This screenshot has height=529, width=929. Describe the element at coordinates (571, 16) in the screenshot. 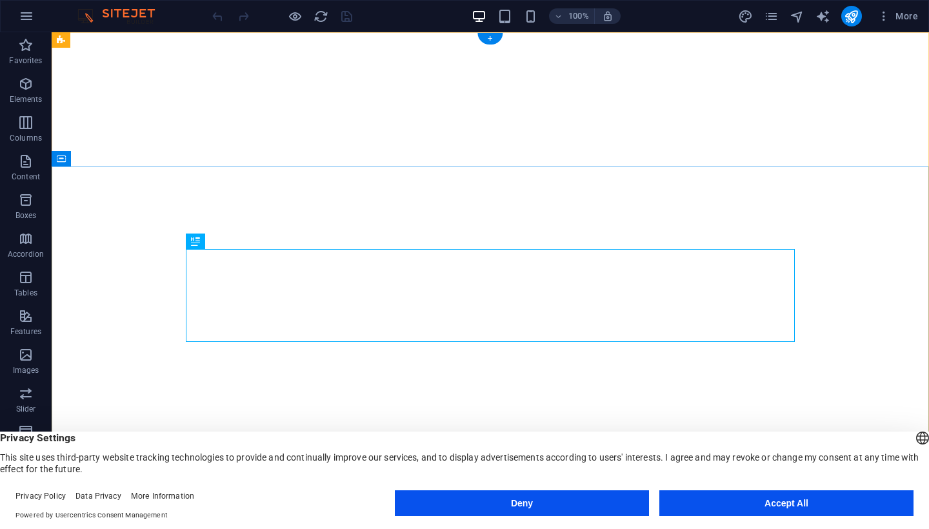

I see `button: 100%` at that location.